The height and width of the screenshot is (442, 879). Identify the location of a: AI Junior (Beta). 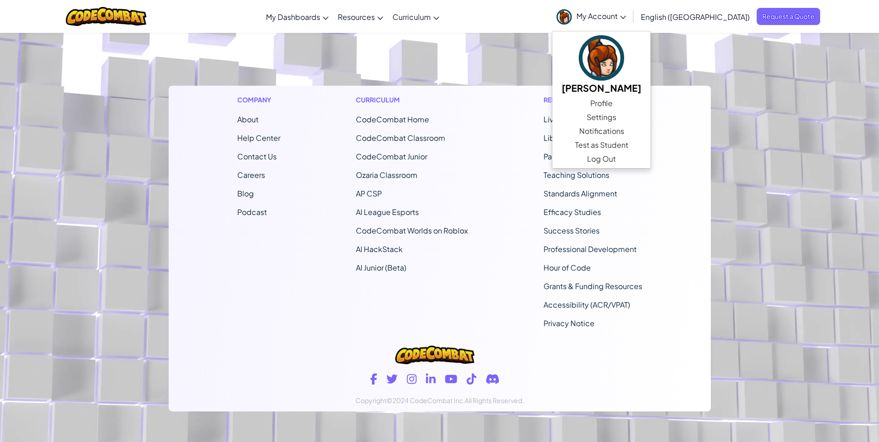
(381, 267).